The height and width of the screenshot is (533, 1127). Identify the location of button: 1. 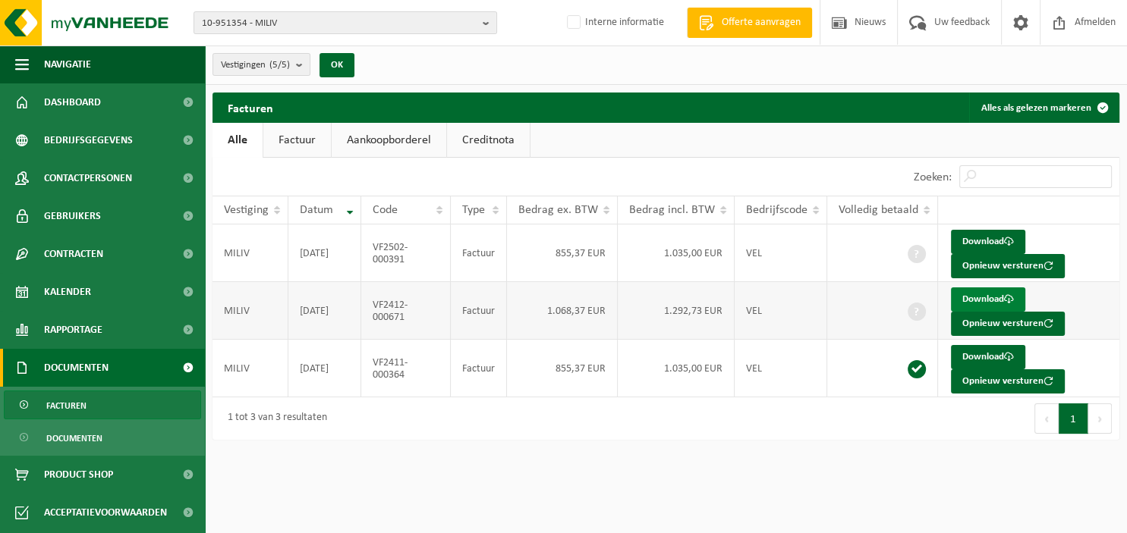
(1073, 419).